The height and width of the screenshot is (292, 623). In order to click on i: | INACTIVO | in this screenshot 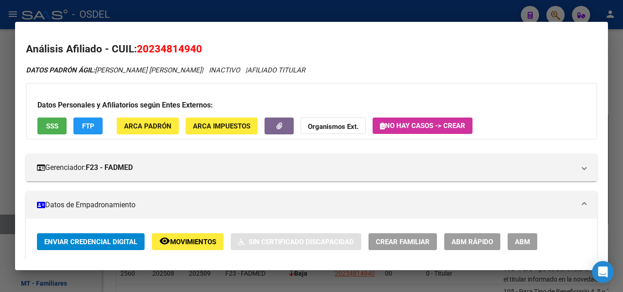, I will do `click(166, 70)`.